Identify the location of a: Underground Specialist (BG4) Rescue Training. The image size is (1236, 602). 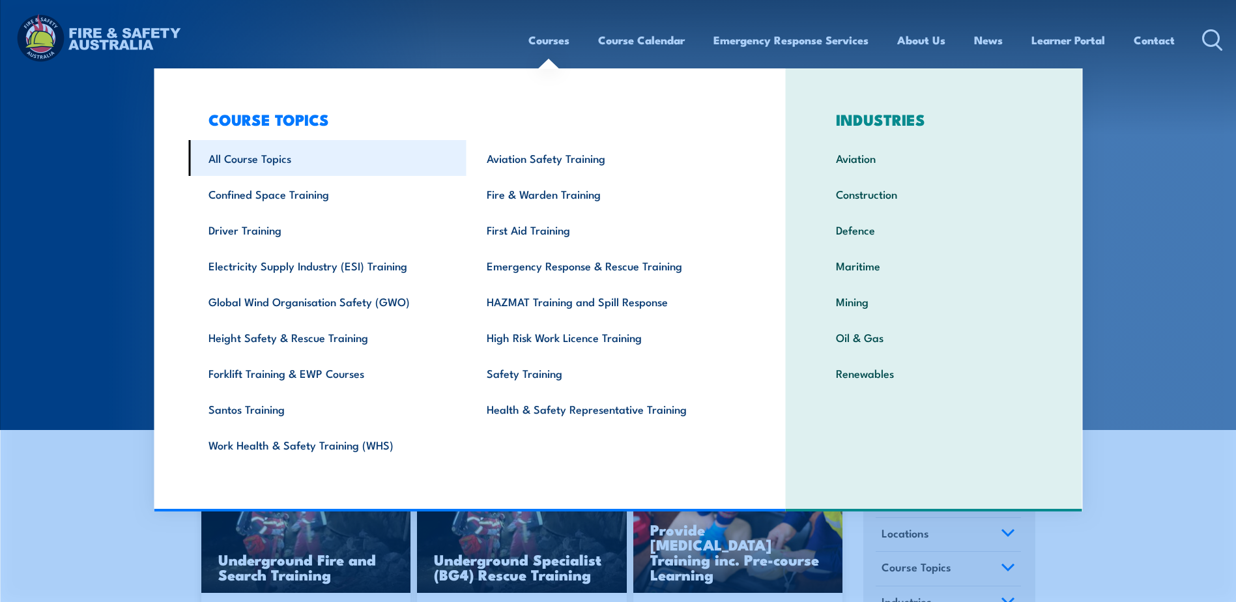
(522, 535).